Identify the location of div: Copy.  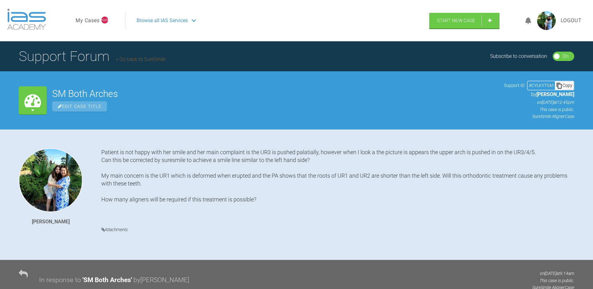
(565, 85).